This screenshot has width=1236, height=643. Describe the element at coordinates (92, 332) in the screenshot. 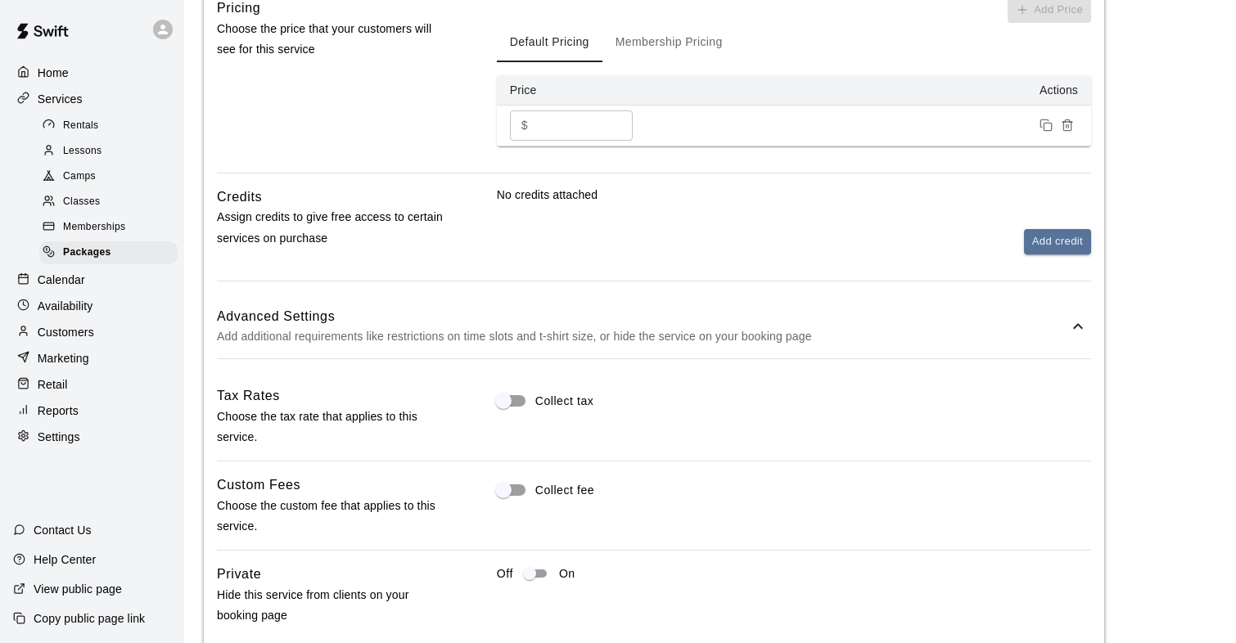

I see `div: Customers` at that location.